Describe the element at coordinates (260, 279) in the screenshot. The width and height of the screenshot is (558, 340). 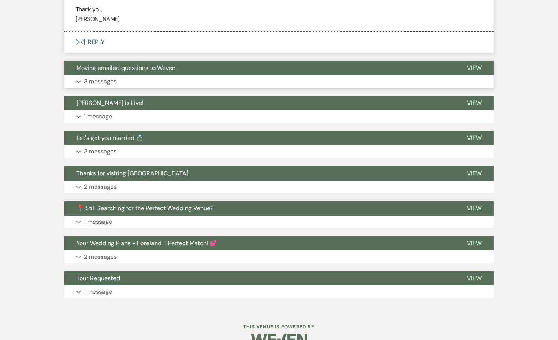
I see `button: Tour Requested` at that location.